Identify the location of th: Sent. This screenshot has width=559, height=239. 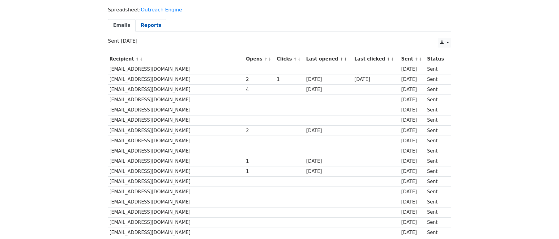
(413, 59).